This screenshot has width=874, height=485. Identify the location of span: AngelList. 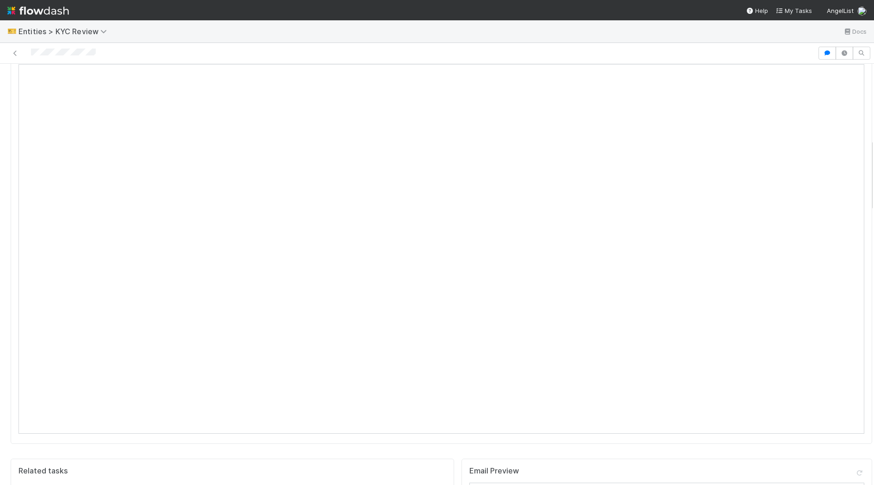
(840, 11).